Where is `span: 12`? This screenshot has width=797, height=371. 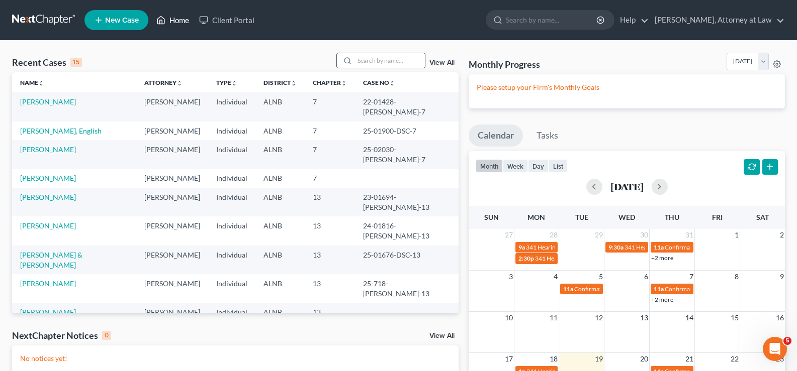
span: 12 is located at coordinates (599, 318).